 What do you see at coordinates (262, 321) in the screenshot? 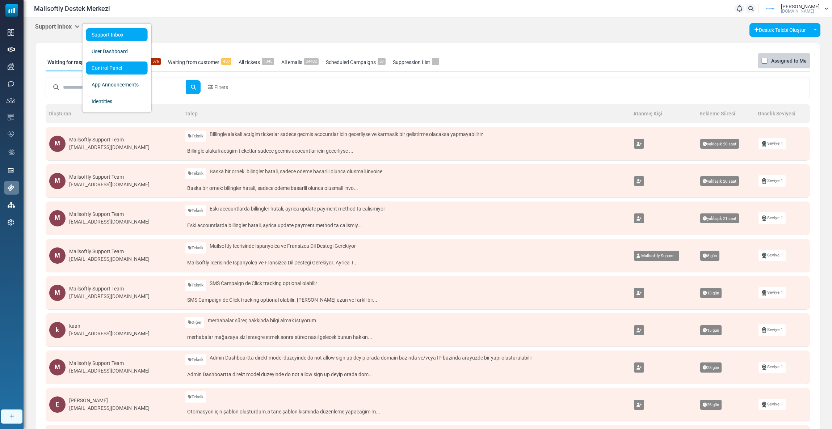
I see `span: merhabalar süreç hakkında bilgi almak istiyorum` at bounding box center [262, 321].